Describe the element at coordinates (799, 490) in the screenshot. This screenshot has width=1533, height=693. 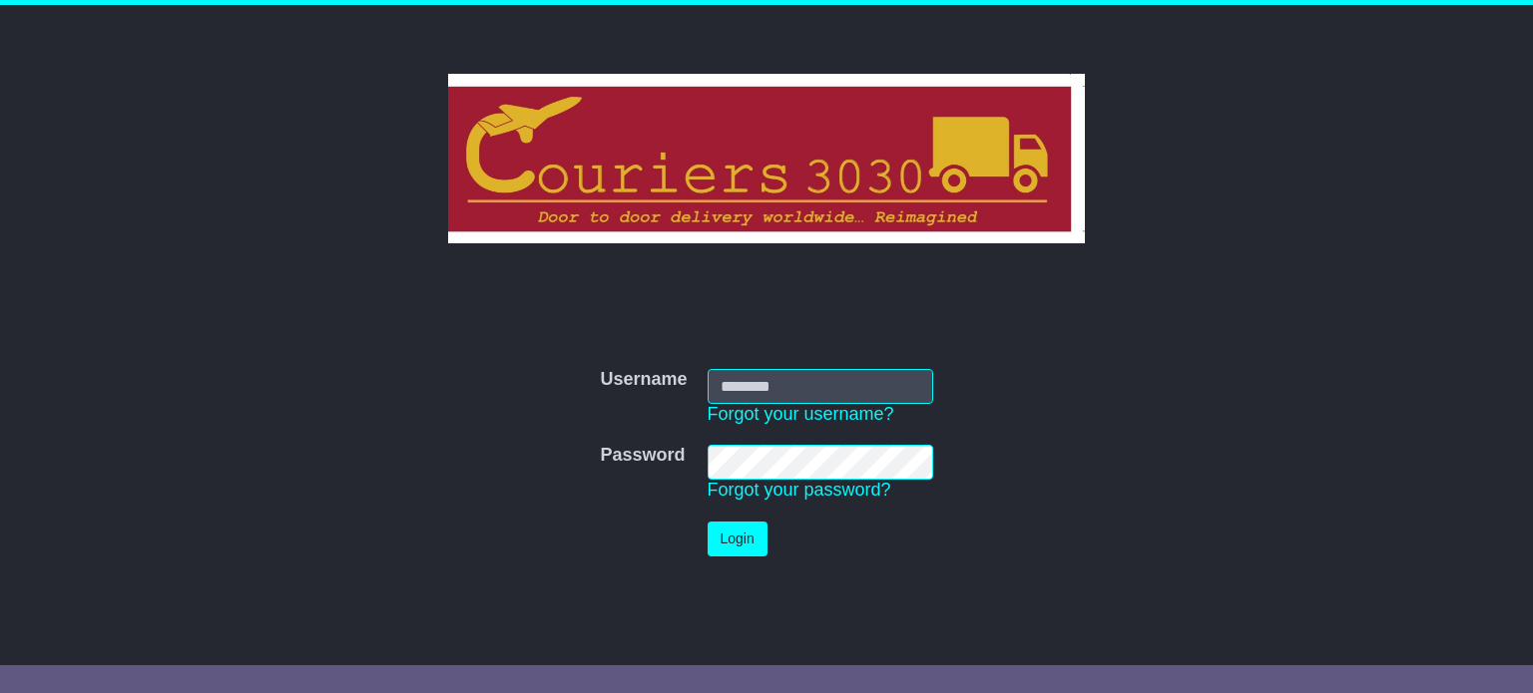
I see `a: Forgot your password?` at that location.